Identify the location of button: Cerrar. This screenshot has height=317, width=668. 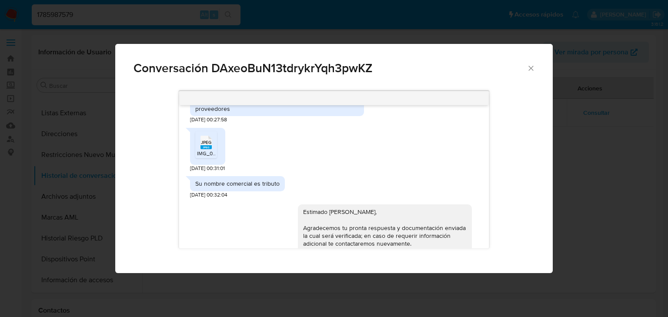
(531, 68).